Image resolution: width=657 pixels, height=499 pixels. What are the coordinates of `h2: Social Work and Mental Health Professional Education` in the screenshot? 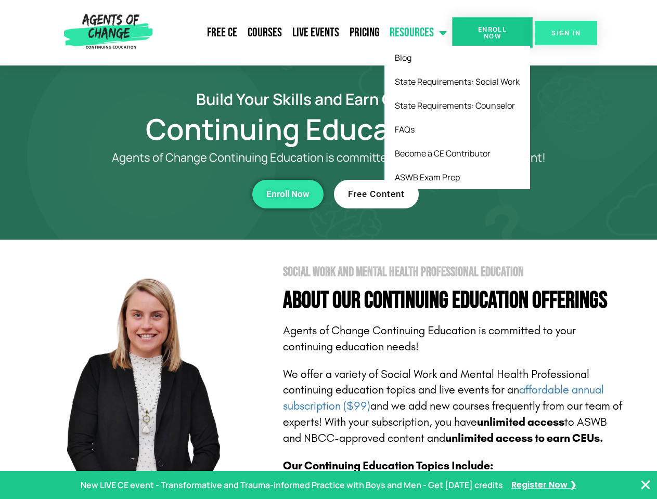 It's located at (454, 272).